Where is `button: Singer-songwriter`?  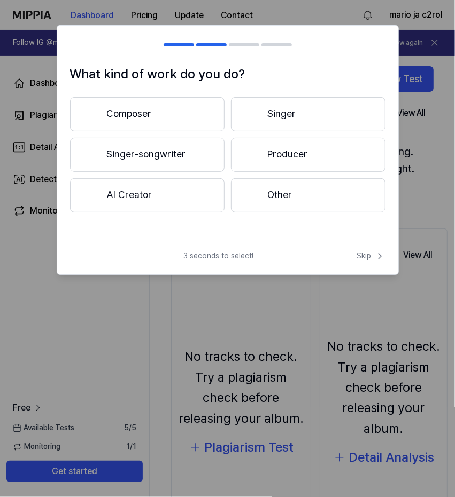
button: Singer-songwriter is located at coordinates (147, 155).